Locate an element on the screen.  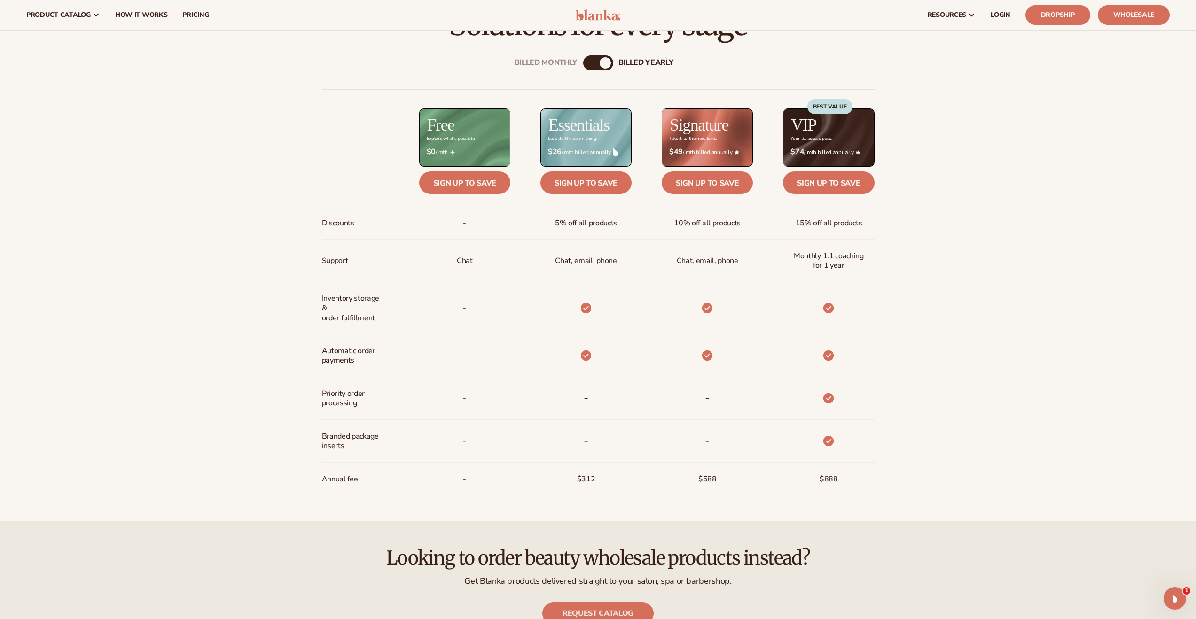
span: Chat, email, phone is located at coordinates (707, 261).